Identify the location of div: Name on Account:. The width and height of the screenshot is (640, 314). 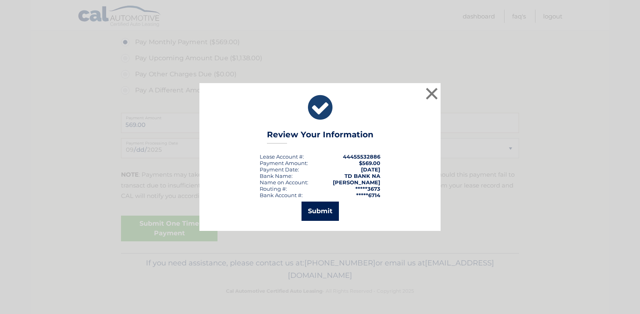
(284, 182).